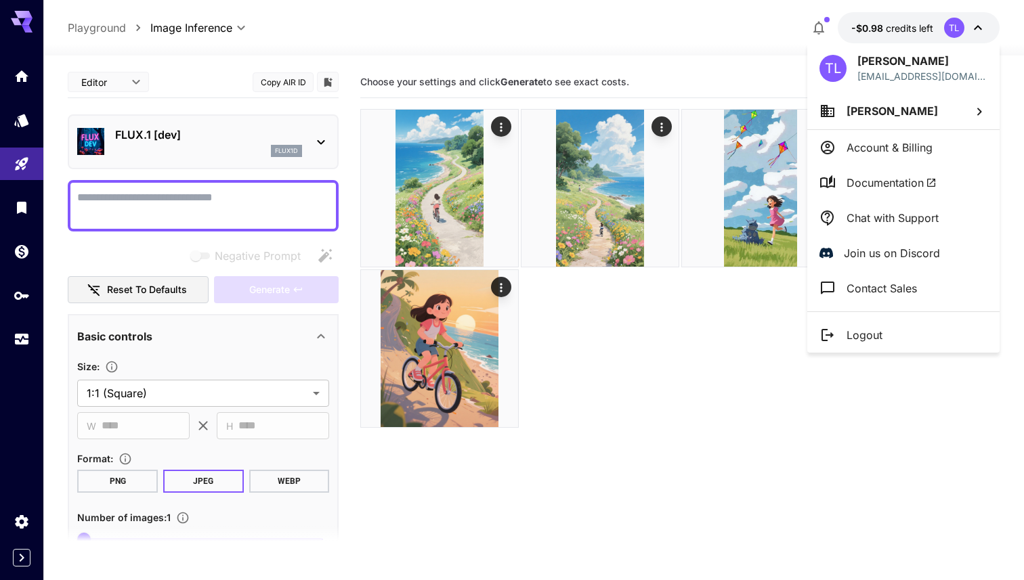 The image size is (1024, 580). Describe the element at coordinates (891, 183) in the screenshot. I see `span: Documentation` at that location.